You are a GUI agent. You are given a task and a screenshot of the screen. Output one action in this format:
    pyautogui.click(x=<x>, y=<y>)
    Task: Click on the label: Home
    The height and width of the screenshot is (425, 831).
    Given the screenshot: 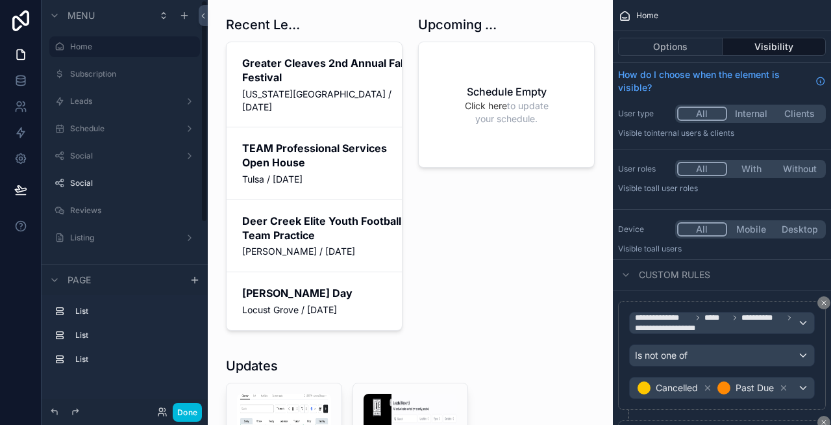 What is the action you would take?
    pyautogui.click(x=131, y=47)
    